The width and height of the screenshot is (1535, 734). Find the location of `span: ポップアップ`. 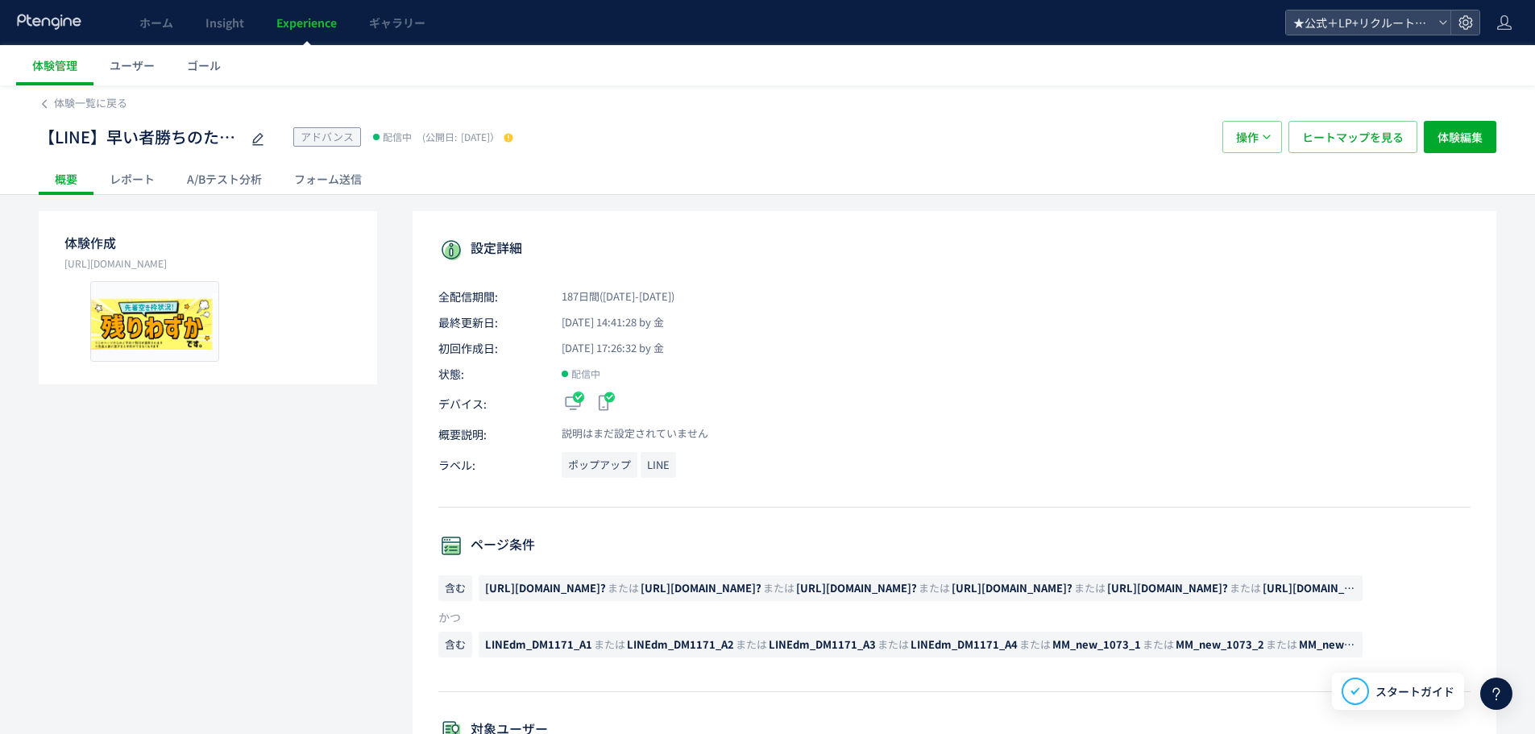

span: ポップアップ is located at coordinates (600, 465).